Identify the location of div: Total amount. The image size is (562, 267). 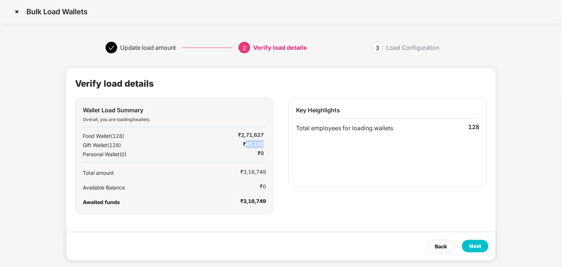
(150, 173).